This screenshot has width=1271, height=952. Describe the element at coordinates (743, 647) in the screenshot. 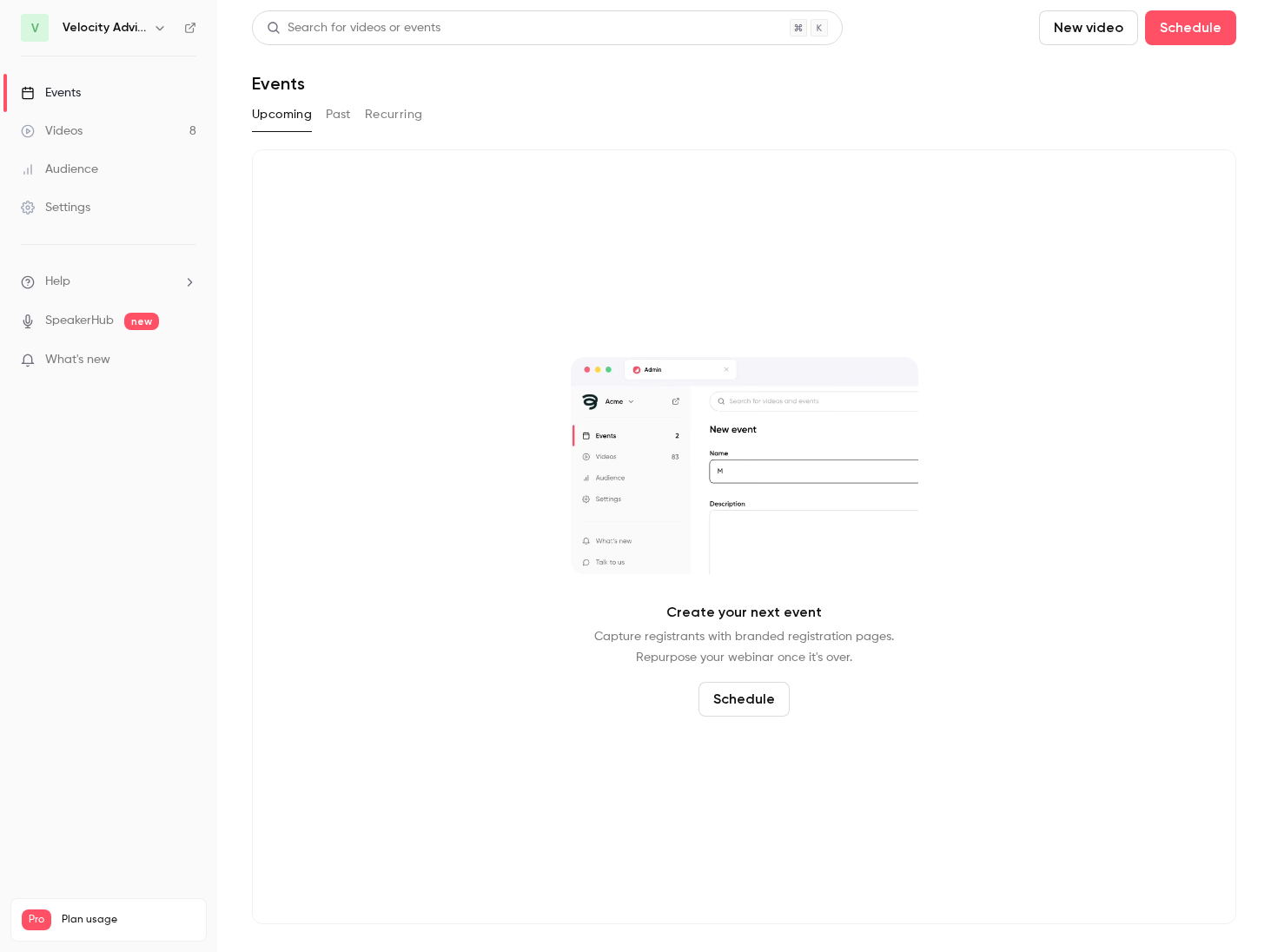

I see `p: Capture registrants with branded registration pages. Repurpose your webinar once it's over.` at that location.